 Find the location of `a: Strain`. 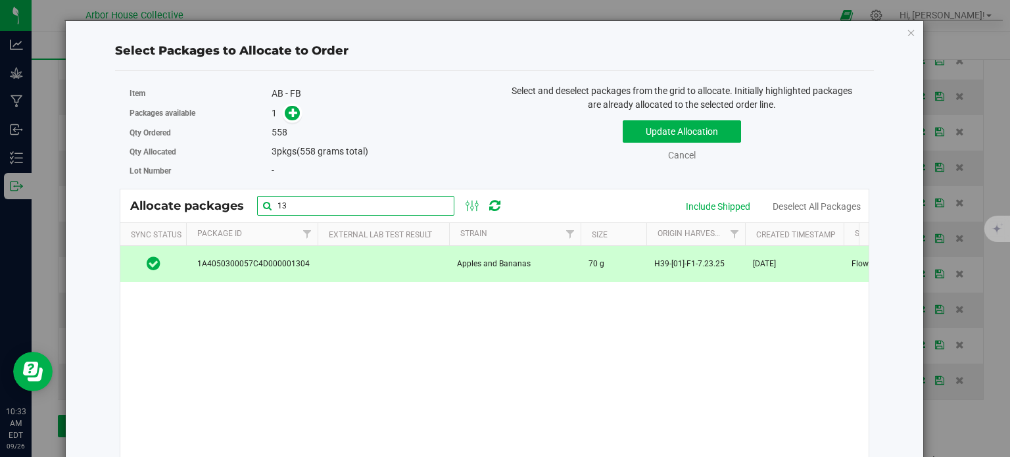

a: Strain is located at coordinates (474, 234).